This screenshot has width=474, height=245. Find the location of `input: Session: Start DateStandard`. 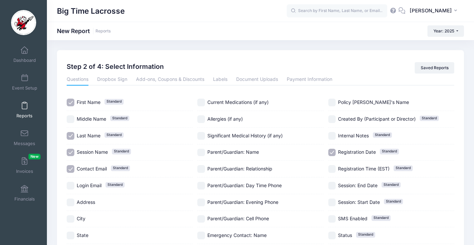

input: Session: Start DateStandard is located at coordinates (332, 203).